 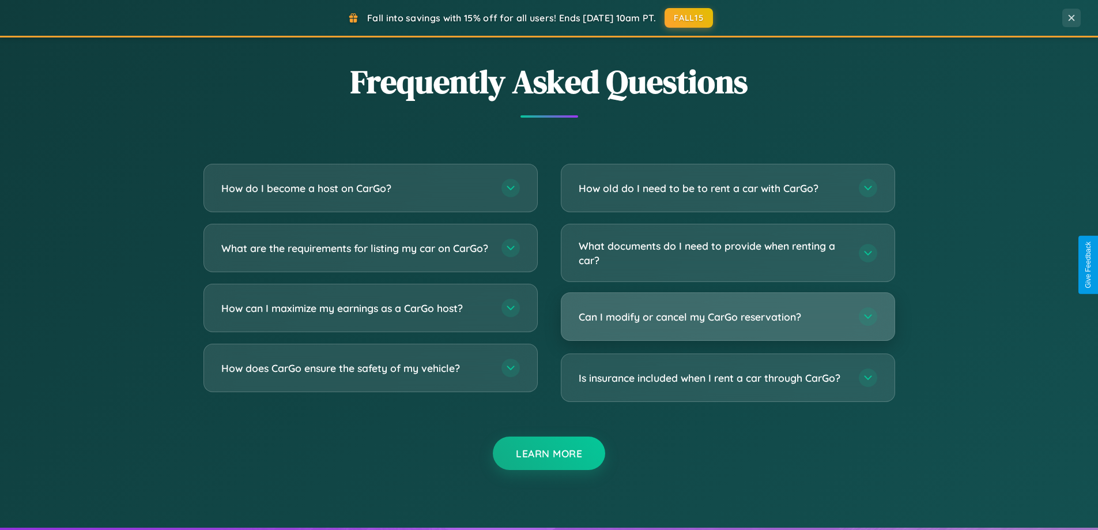 What do you see at coordinates (356, 188) in the screenshot?
I see `h3: How do I become a host on CarGo?` at bounding box center [356, 188].